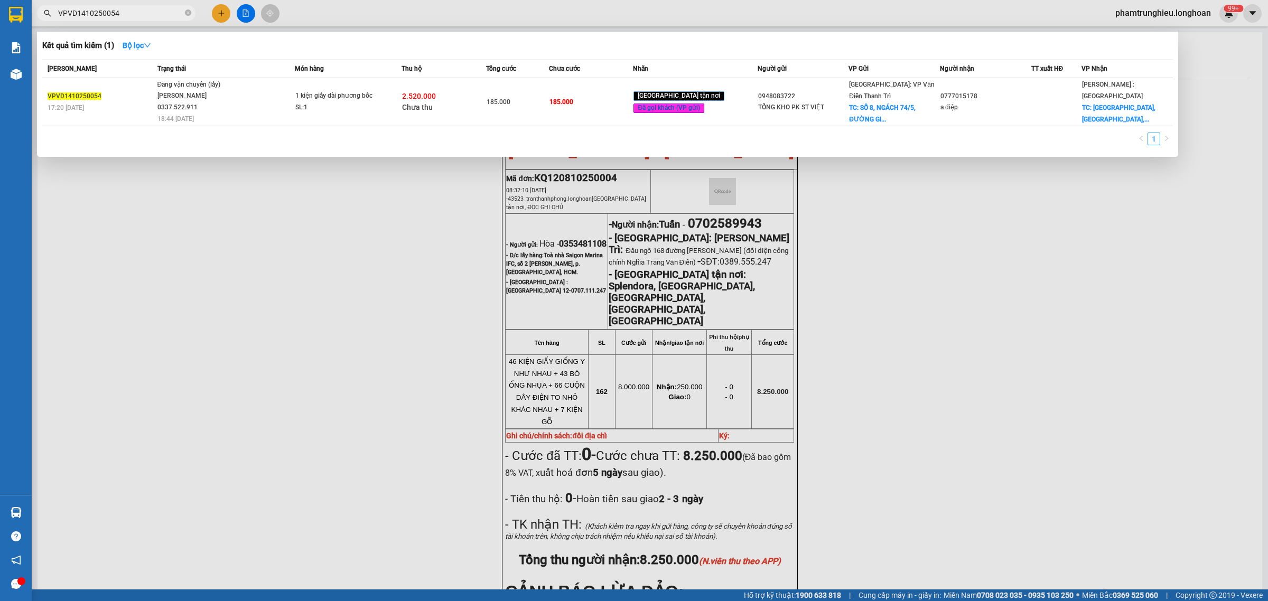 The height and width of the screenshot is (601, 1268). Describe the element at coordinates (669, 108) in the screenshot. I see `span: Đã gọi khách (VP gửi)` at that location.